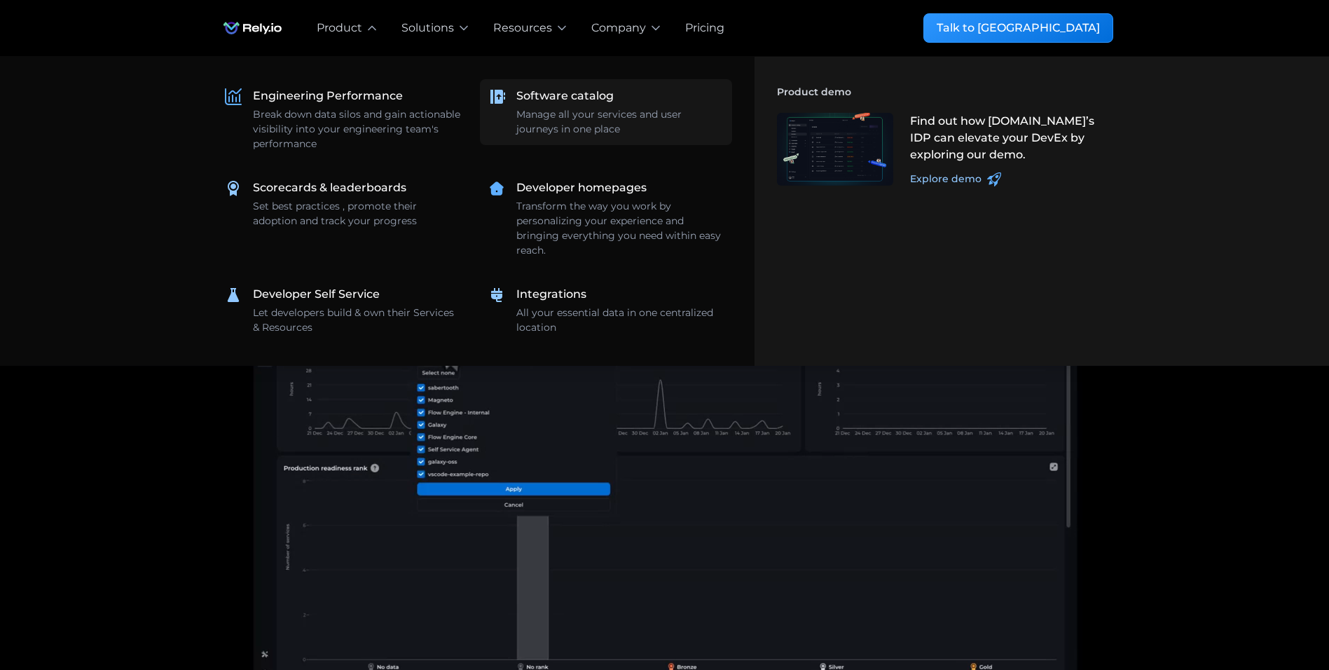 This screenshot has width=1329, height=670. I want to click on div: Solutions, so click(427, 28).